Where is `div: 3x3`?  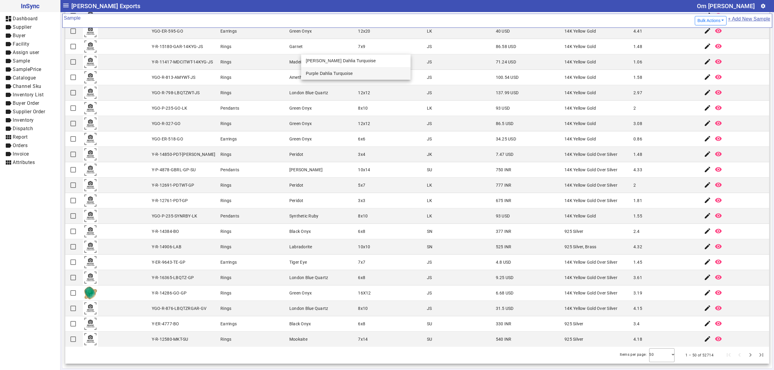 div: 3x3 is located at coordinates (362, 201).